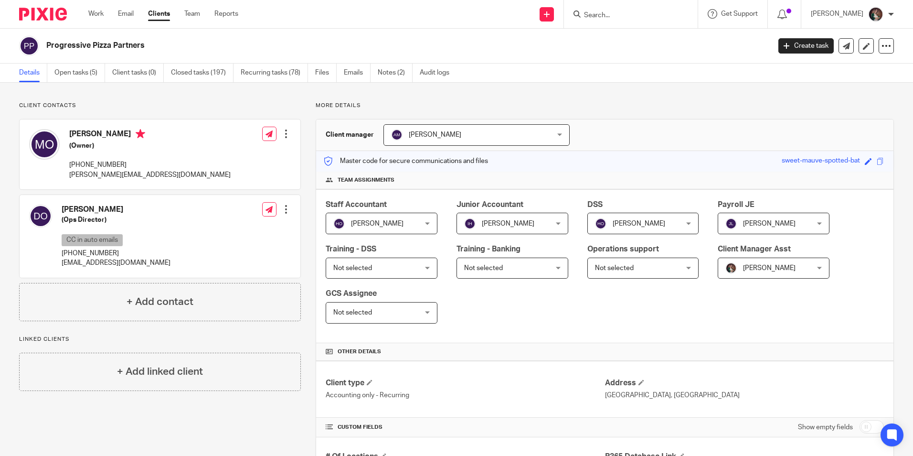  What do you see at coordinates (138, 73) in the screenshot?
I see `a: Client tasks (0)` at bounding box center [138, 73].